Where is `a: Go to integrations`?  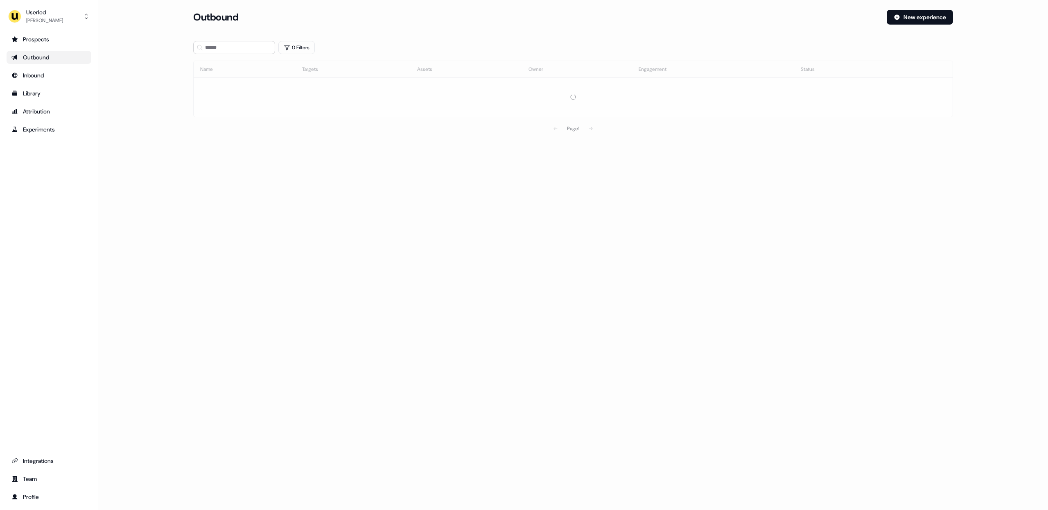 a: Go to integrations is located at coordinates (49, 461).